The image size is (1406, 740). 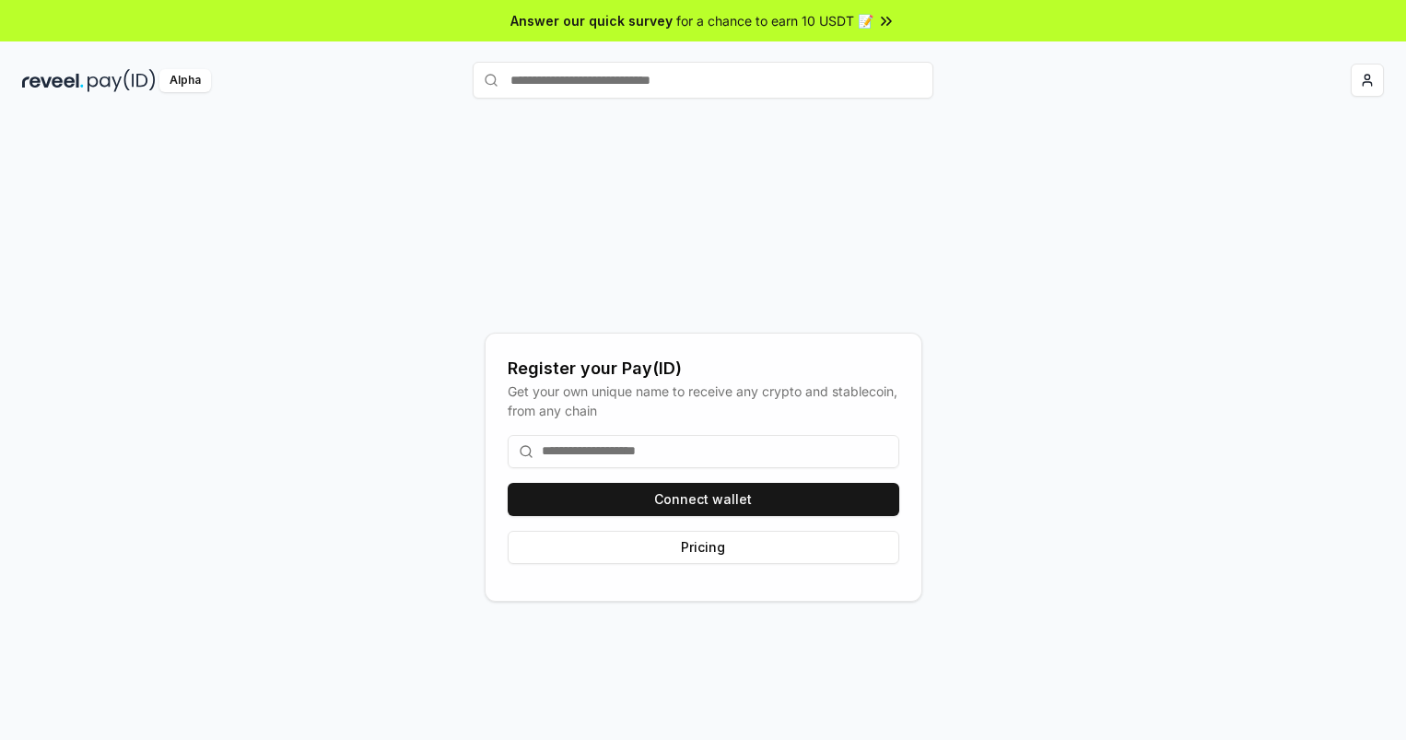 What do you see at coordinates (703, 499) in the screenshot?
I see `button: Connect wallet` at bounding box center [703, 499].